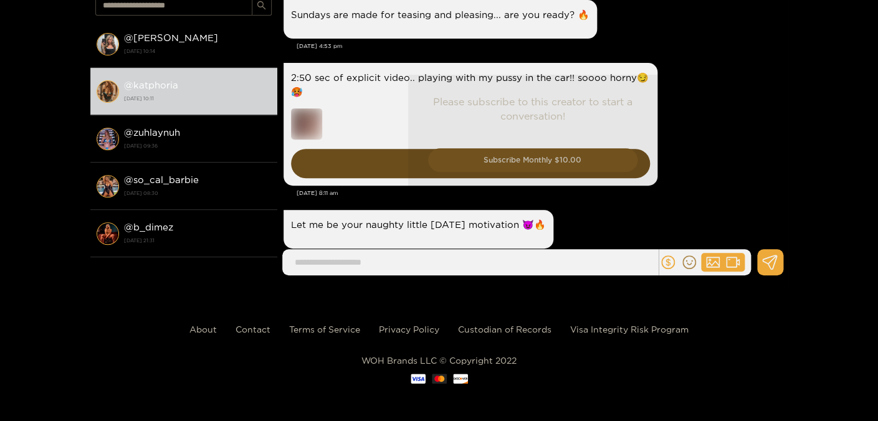 This screenshot has width=878, height=421. I want to click on a: Custodian of Records, so click(505, 329).